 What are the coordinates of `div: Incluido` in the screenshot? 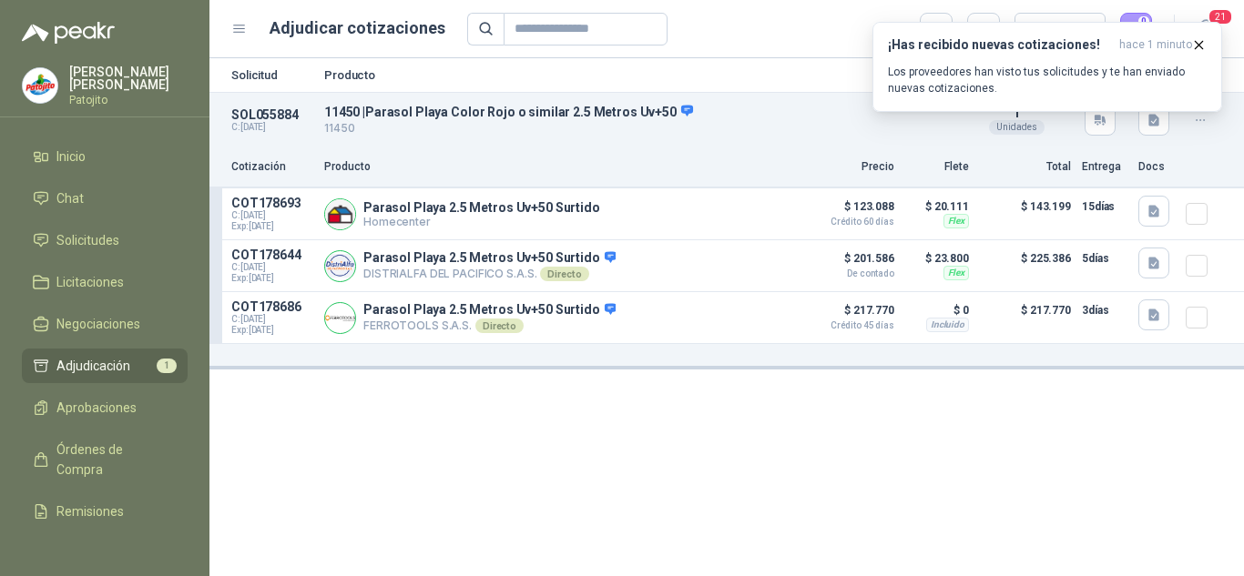 It's located at (947, 325).